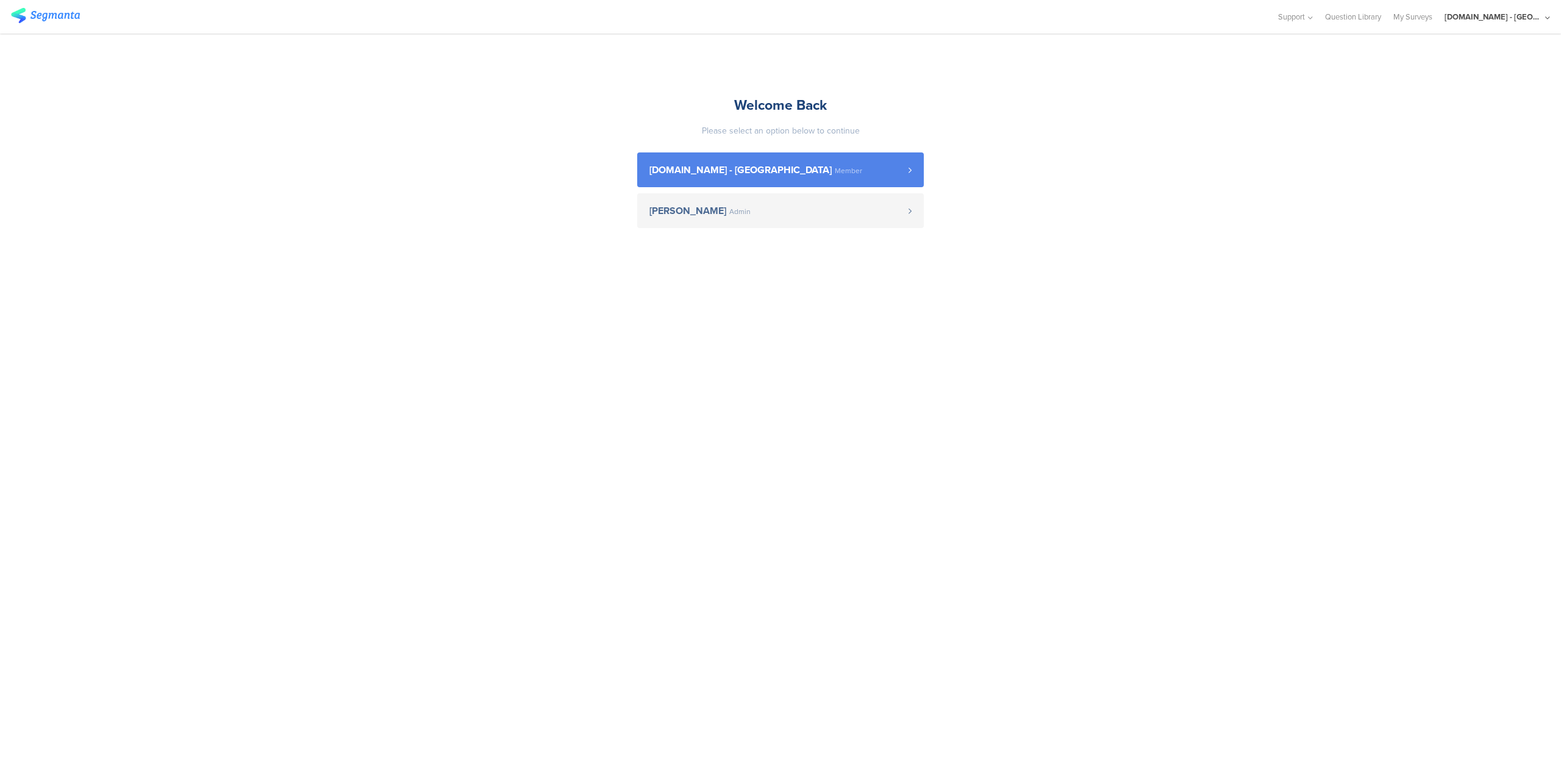 The height and width of the screenshot is (775, 1561). What do you see at coordinates (1291, 16) in the screenshot?
I see `span: Support` at bounding box center [1291, 16].